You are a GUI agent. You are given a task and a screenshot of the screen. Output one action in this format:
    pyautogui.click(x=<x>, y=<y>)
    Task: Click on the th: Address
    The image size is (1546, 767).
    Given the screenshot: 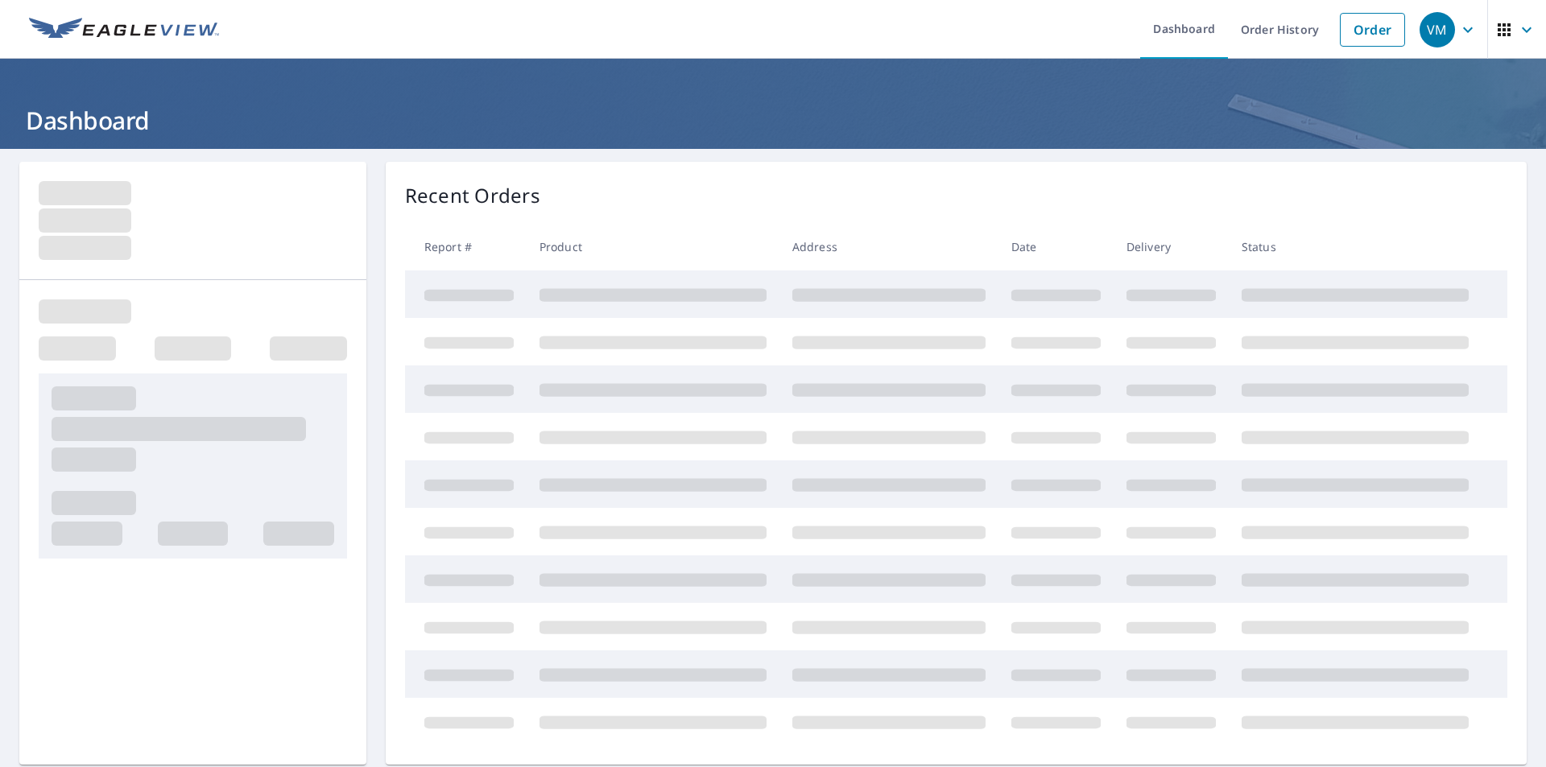 What is the action you would take?
    pyautogui.click(x=889, y=246)
    